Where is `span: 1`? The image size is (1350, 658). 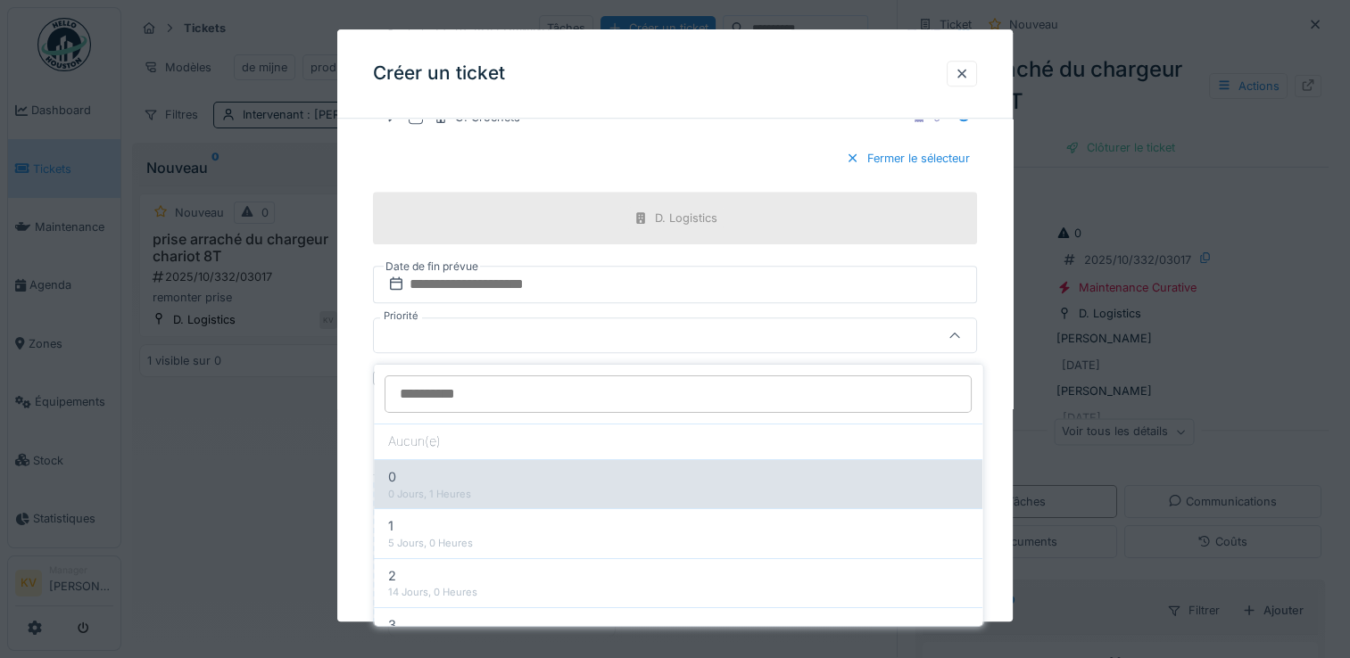 span: 1 is located at coordinates (391, 526).